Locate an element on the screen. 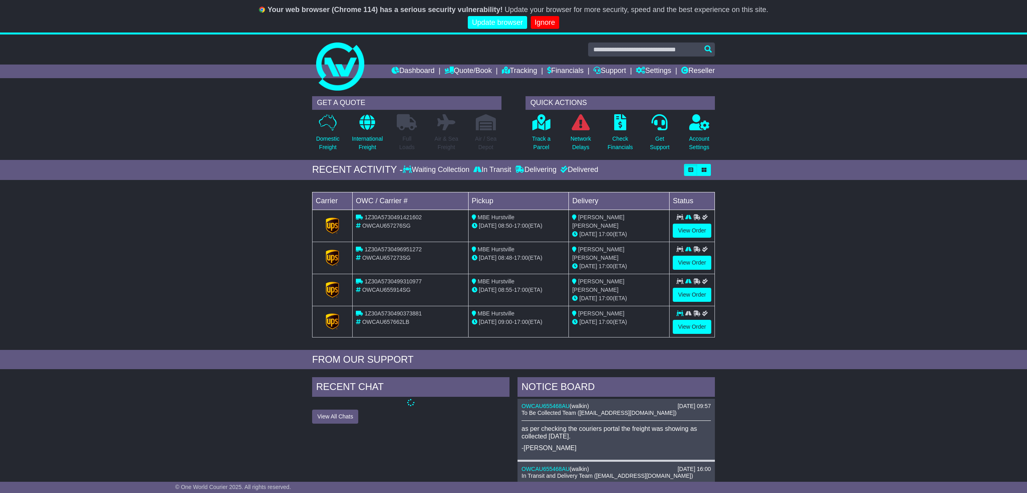 The height and width of the screenshot is (493, 1027). span: Update your browser for more security, speed and the best experience on this site. is located at coordinates (636, 10).